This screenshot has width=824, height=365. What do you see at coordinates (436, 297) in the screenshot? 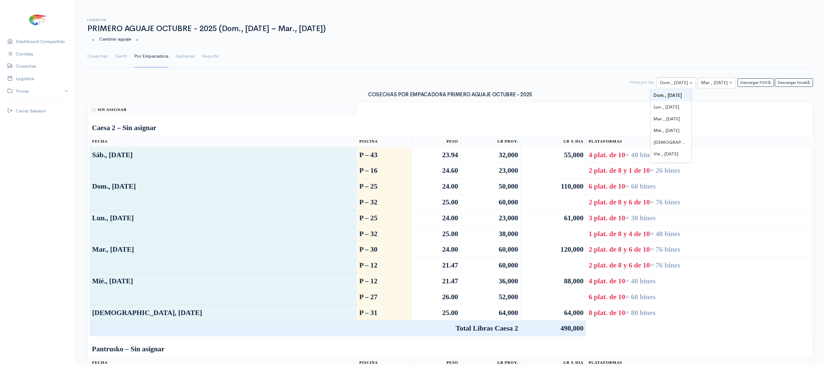
I see `td: 26.00` at bounding box center [436, 297].